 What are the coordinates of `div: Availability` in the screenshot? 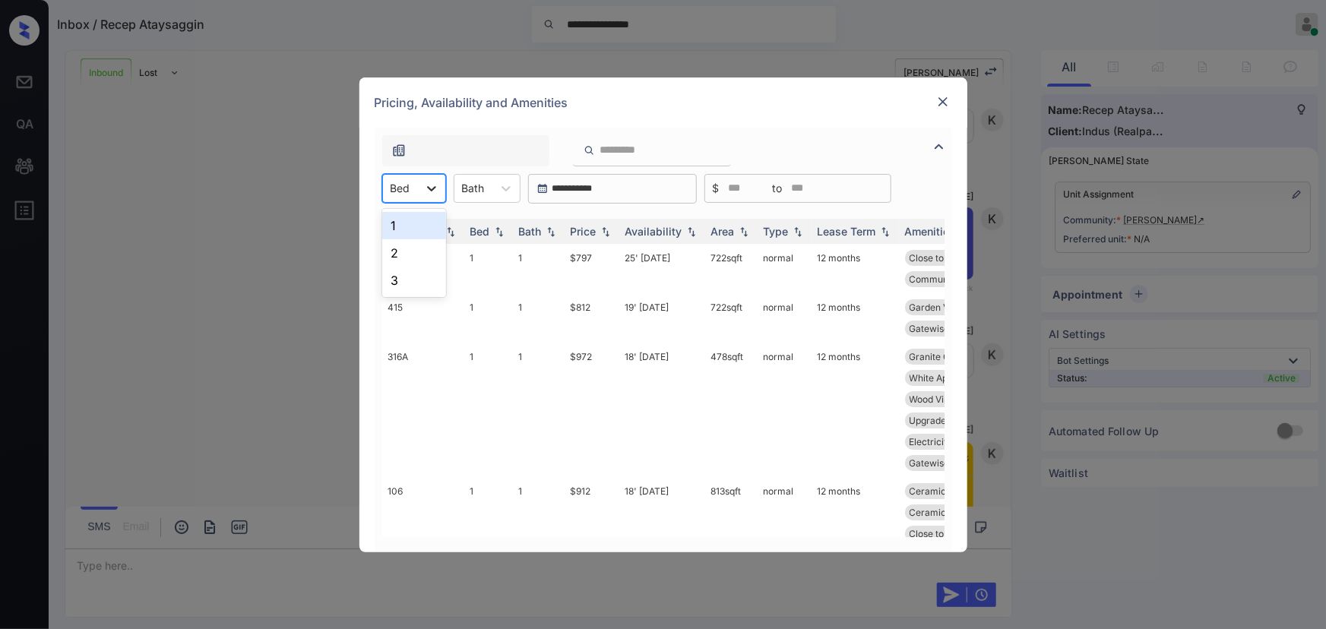 It's located at (653, 231).